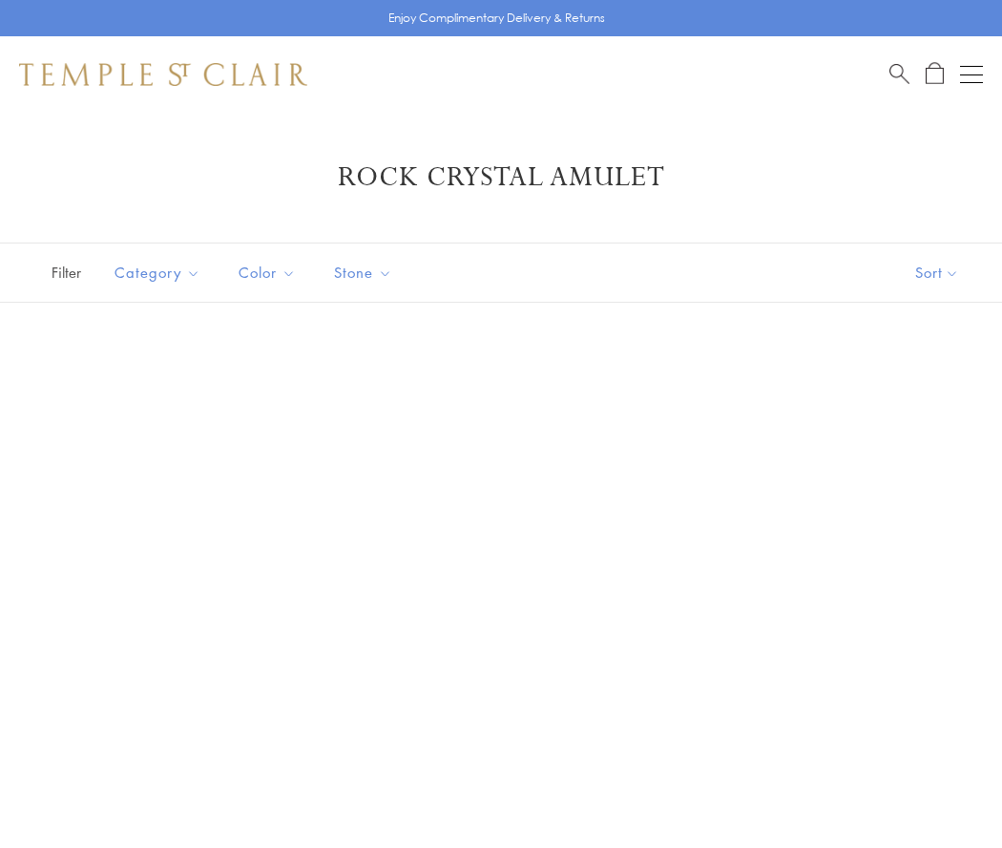 Image resolution: width=1002 pixels, height=848 pixels. I want to click on h1: Rock Crystal Amulet, so click(501, 178).